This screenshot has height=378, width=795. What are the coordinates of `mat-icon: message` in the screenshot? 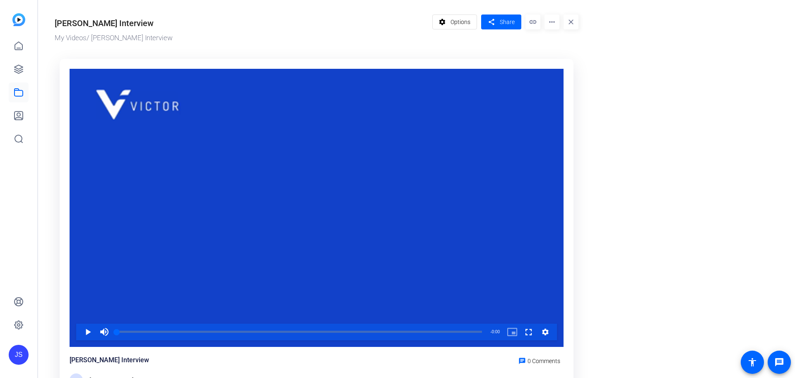 It's located at (779, 362).